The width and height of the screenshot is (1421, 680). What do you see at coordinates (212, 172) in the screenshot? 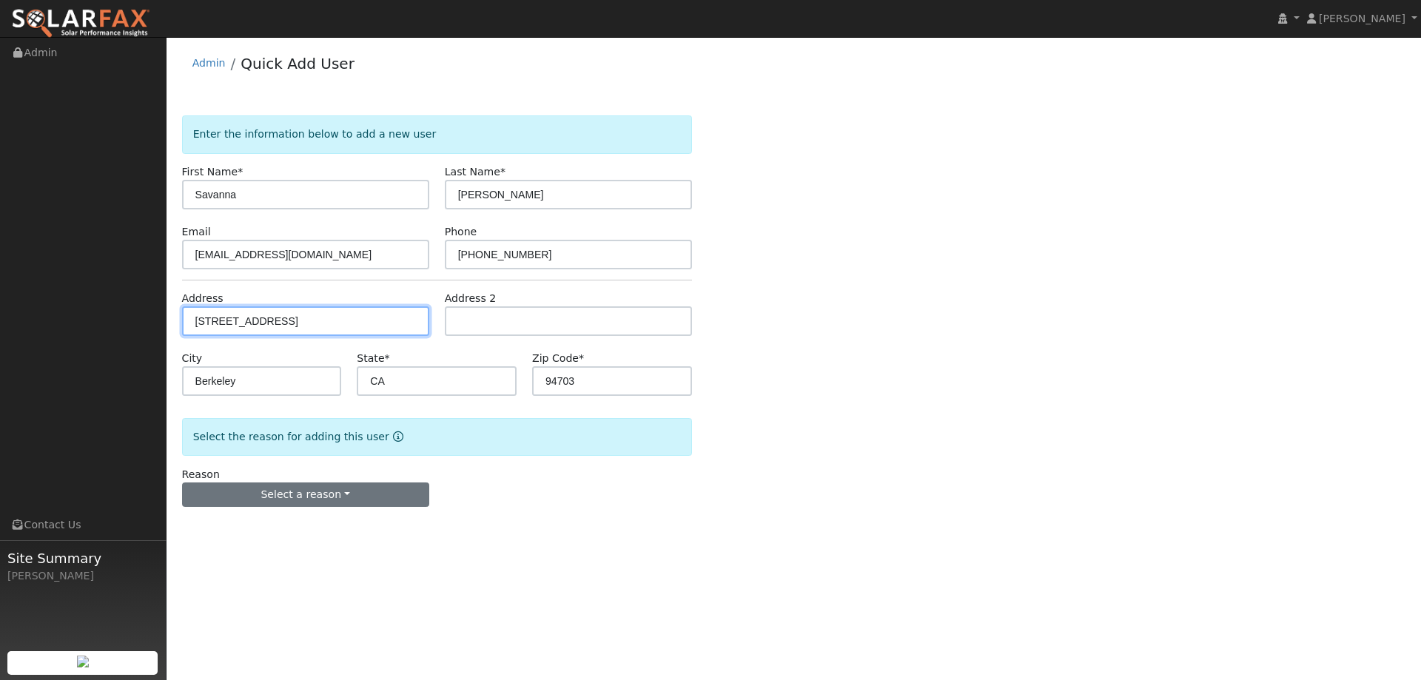
I see `label: First Name` at bounding box center [212, 172].